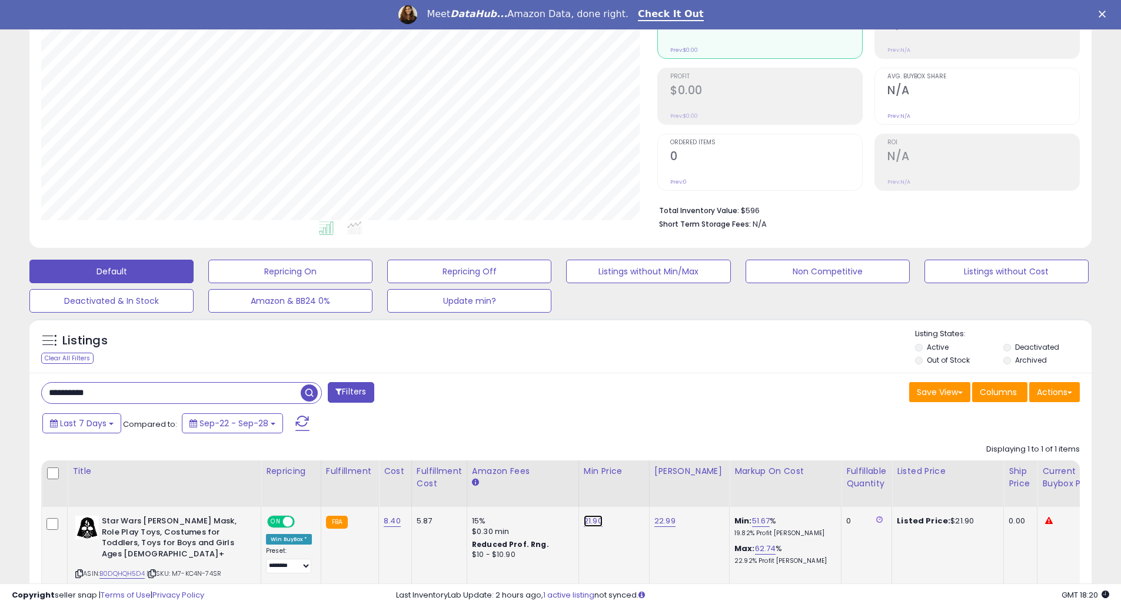 Image resolution: width=1121 pixels, height=607 pixels. Describe the element at coordinates (521, 531) in the screenshot. I see `div: $0.30 min` at that location.